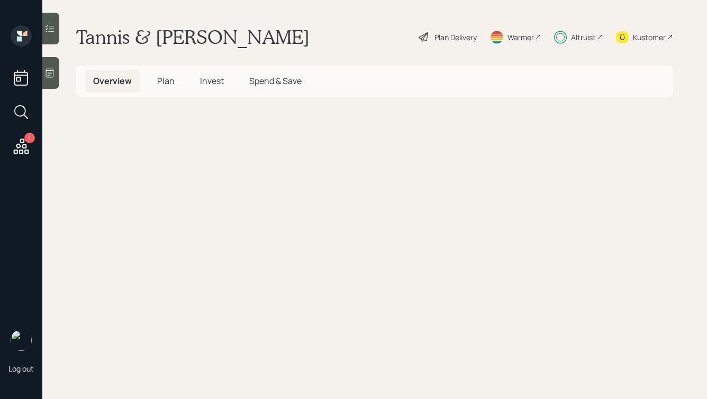 The width and height of the screenshot is (707, 399). What do you see at coordinates (21, 341) in the screenshot?
I see `img: hunter_neumayer.jpg` at bounding box center [21, 341].